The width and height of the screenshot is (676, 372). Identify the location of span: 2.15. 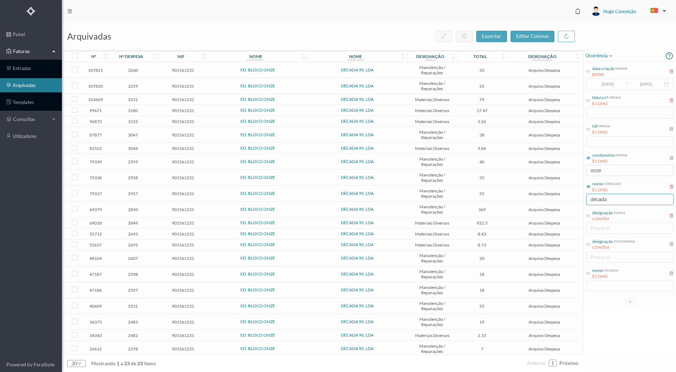
(482, 335).